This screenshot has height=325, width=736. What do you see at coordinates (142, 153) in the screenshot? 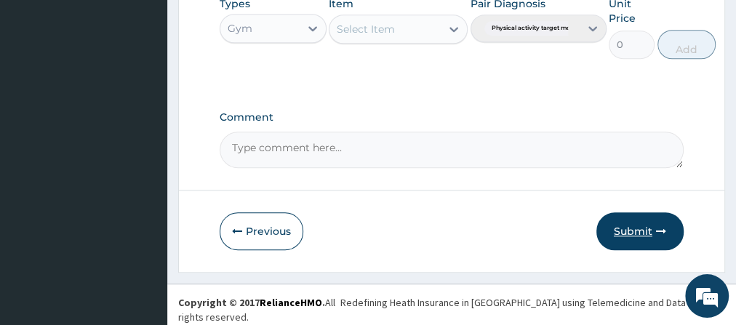
I see `span: We're online!` at bounding box center [142, 153].